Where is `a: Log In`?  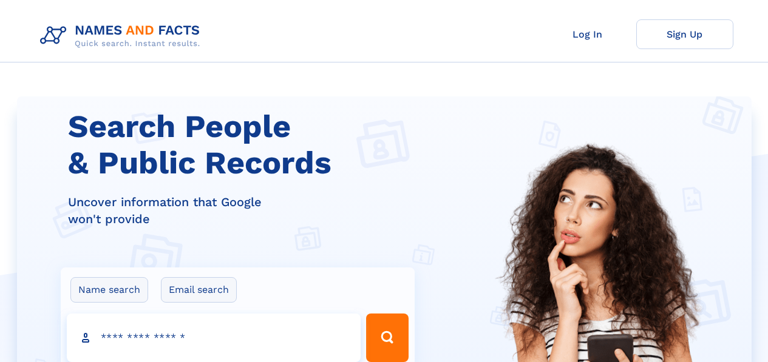 a: Log In is located at coordinates (587, 34).